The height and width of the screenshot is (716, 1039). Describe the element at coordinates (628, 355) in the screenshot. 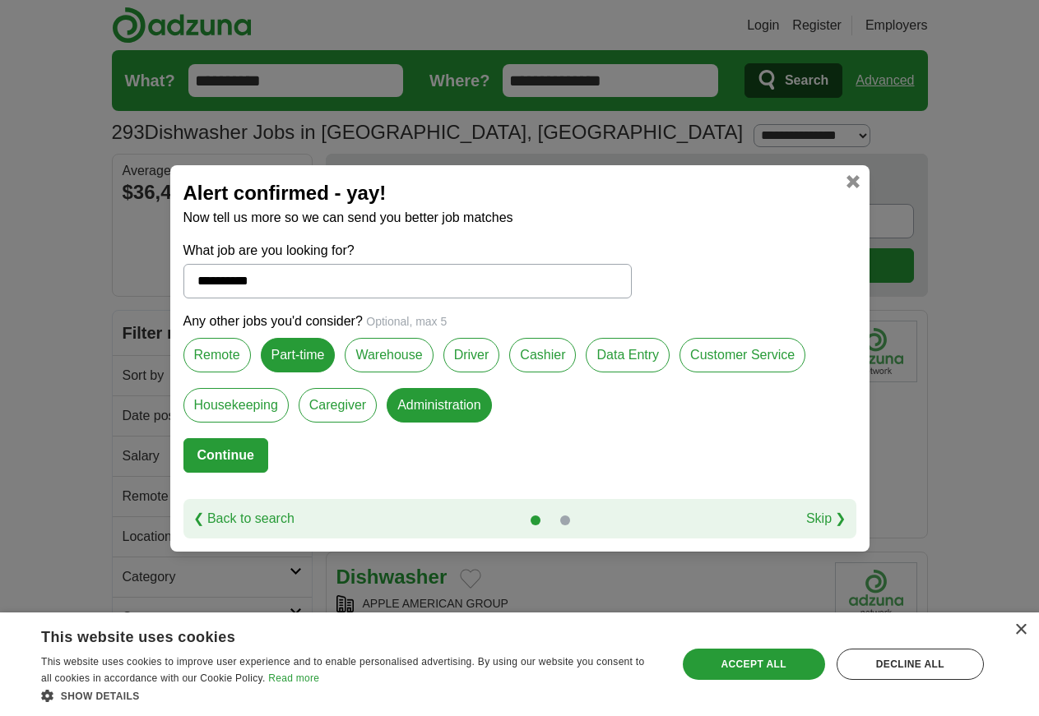

I see `label: Data Entry` at that location.